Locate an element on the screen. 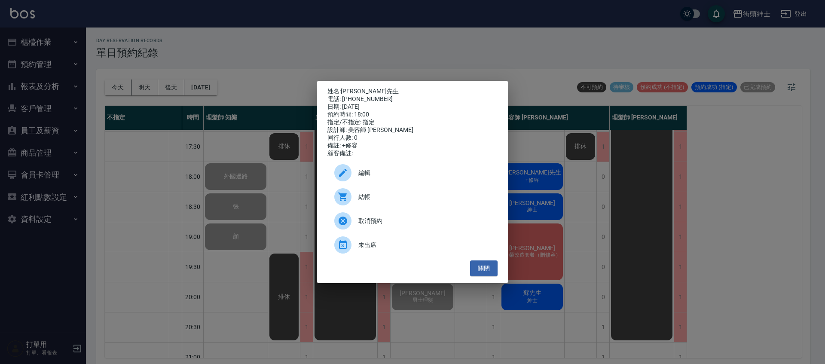 Image resolution: width=825 pixels, height=364 pixels. span: 取消預約 is located at coordinates (425, 221).